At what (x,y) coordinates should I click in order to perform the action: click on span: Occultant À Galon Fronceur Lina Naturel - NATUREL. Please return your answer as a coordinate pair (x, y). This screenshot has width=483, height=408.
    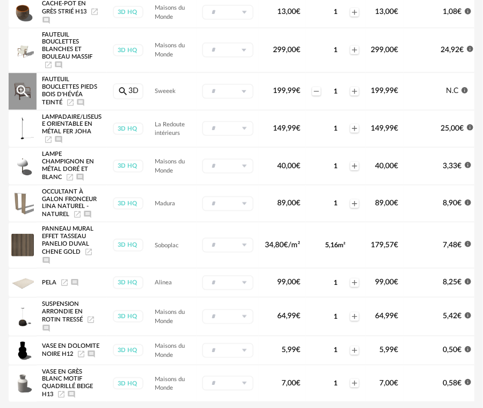
    Looking at the image, I should click on (69, 202).